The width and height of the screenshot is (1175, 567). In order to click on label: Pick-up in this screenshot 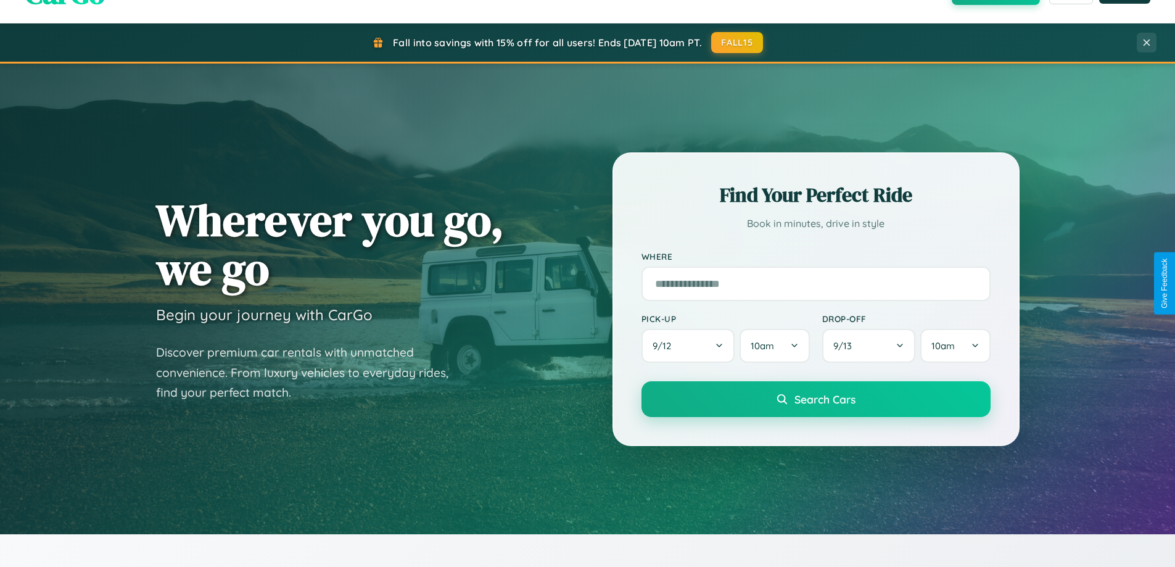, I will do `click(725, 318)`.